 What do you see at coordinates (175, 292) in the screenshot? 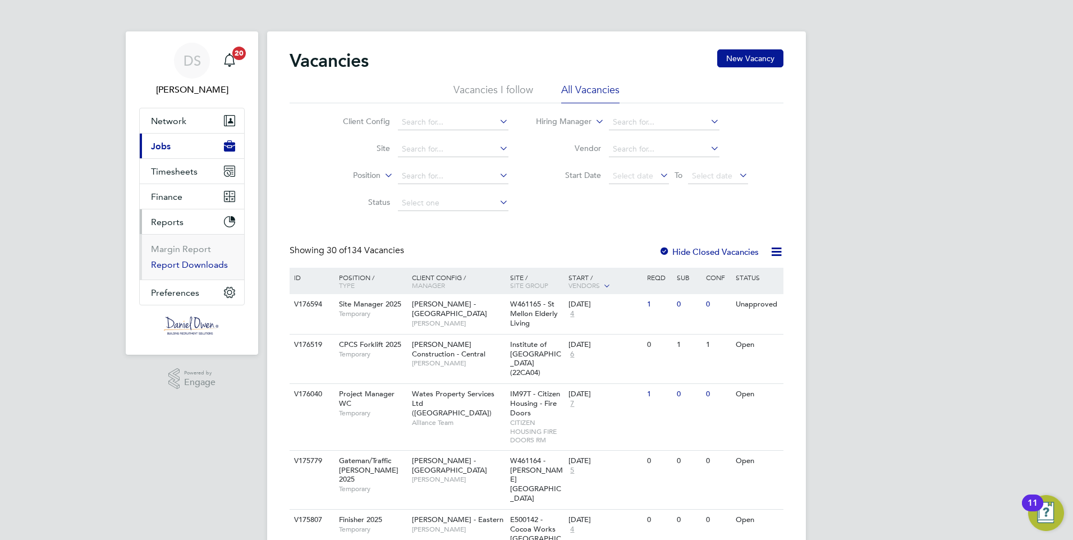
I see `span: Preferences` at bounding box center [175, 292].